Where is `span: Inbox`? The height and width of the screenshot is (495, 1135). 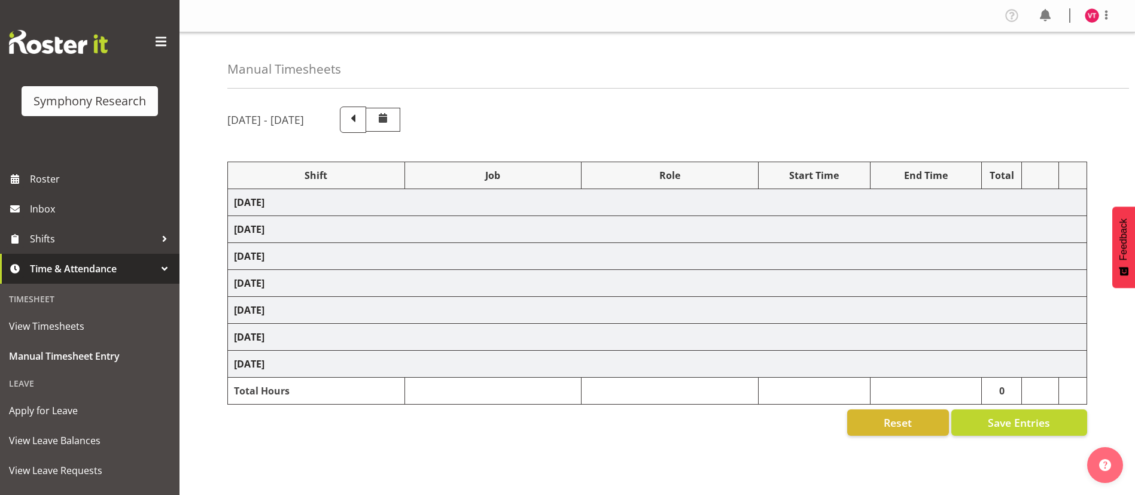
span: Inbox is located at coordinates (102, 209).